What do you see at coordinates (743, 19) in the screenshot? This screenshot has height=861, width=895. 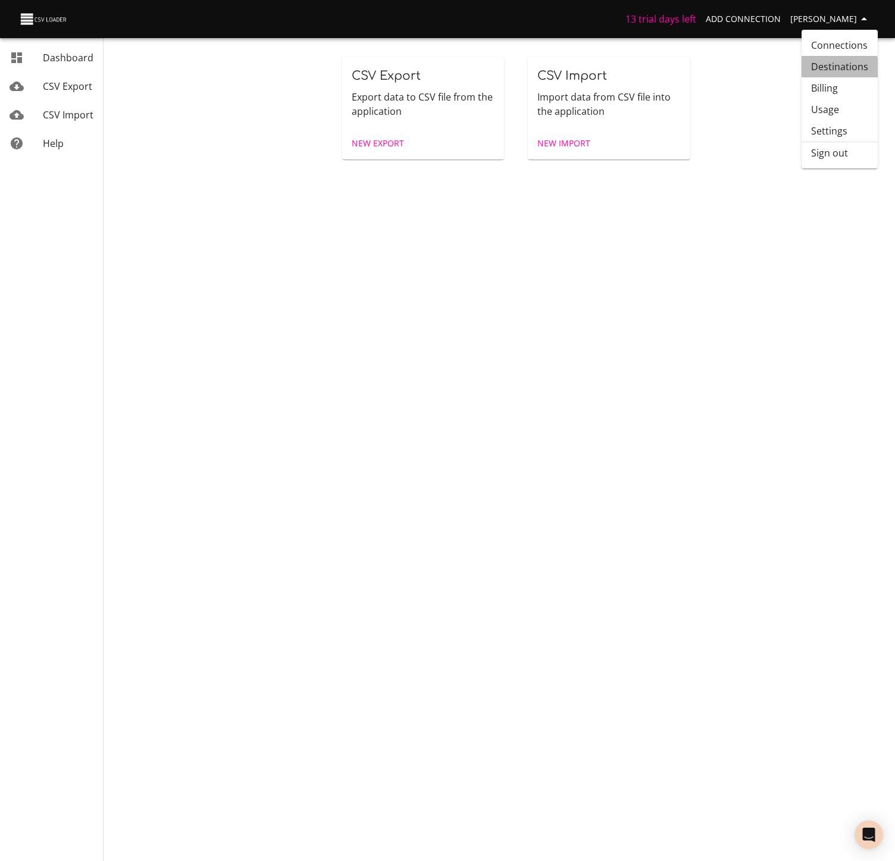 I see `span: Add Connection` at bounding box center [743, 19].